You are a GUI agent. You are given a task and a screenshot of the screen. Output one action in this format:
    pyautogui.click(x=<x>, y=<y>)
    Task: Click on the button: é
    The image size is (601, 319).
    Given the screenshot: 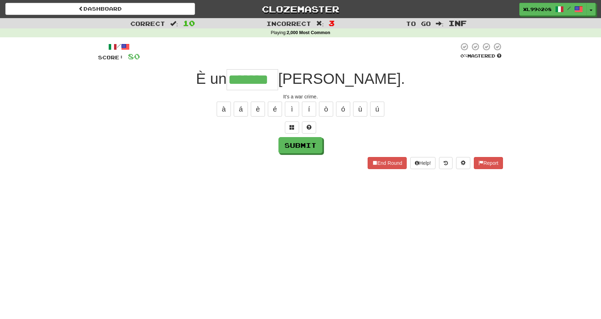 What is the action you would take?
    pyautogui.click(x=275, y=109)
    